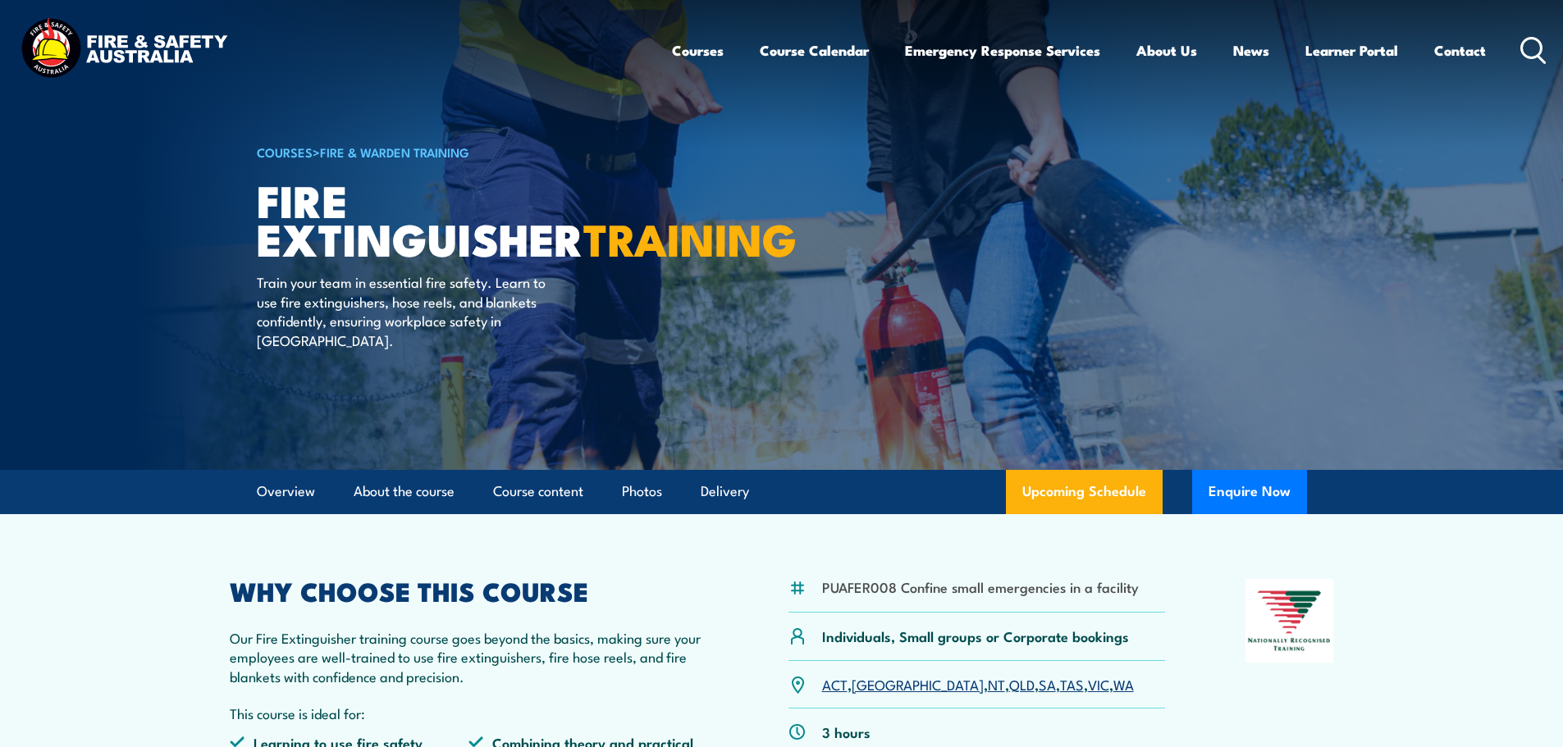  I want to click on a: Course content, so click(538, 491).